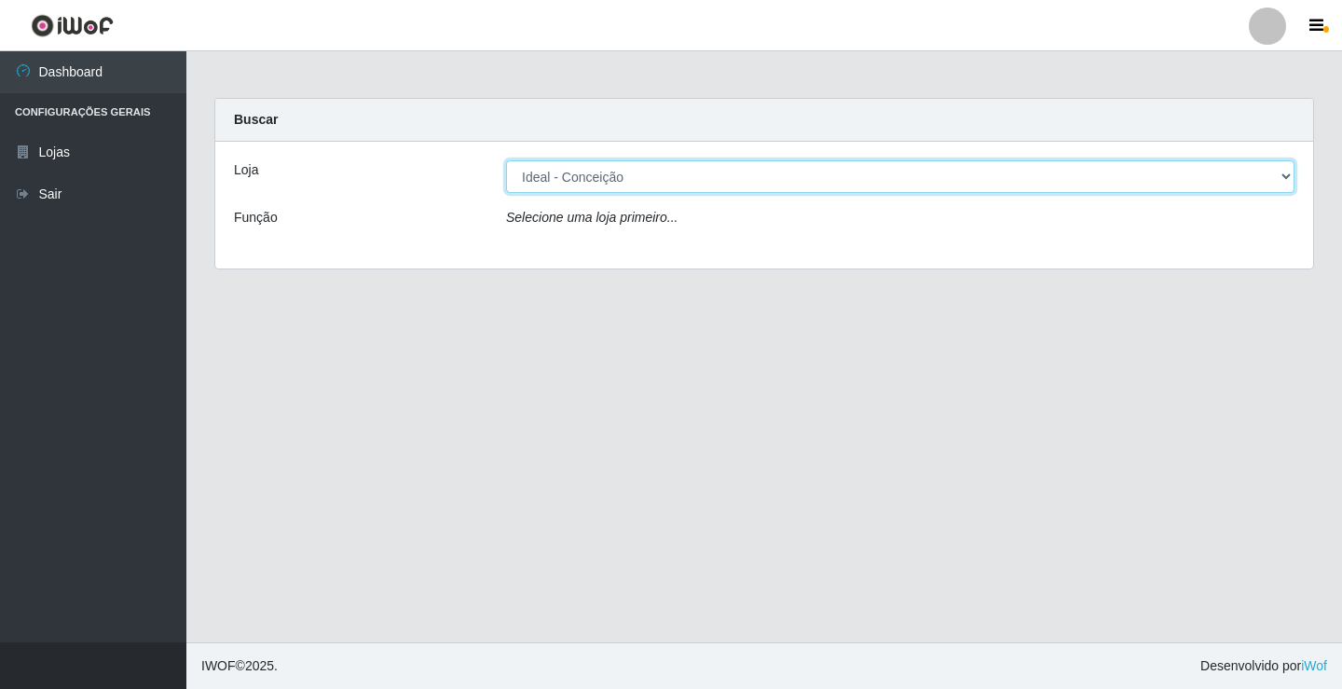  What do you see at coordinates (246, 170) in the screenshot?
I see `label: Loja` at bounding box center [246, 170].